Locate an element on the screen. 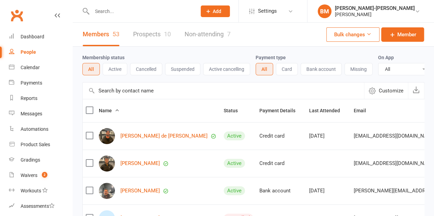 Image resolution: width=434 pixels, height=216 pixels. div: Assessments is located at coordinates (37, 207).